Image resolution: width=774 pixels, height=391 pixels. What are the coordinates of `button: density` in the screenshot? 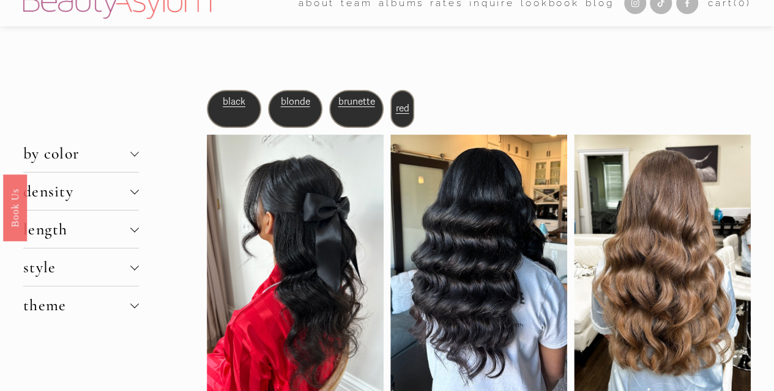 It's located at (81, 191).